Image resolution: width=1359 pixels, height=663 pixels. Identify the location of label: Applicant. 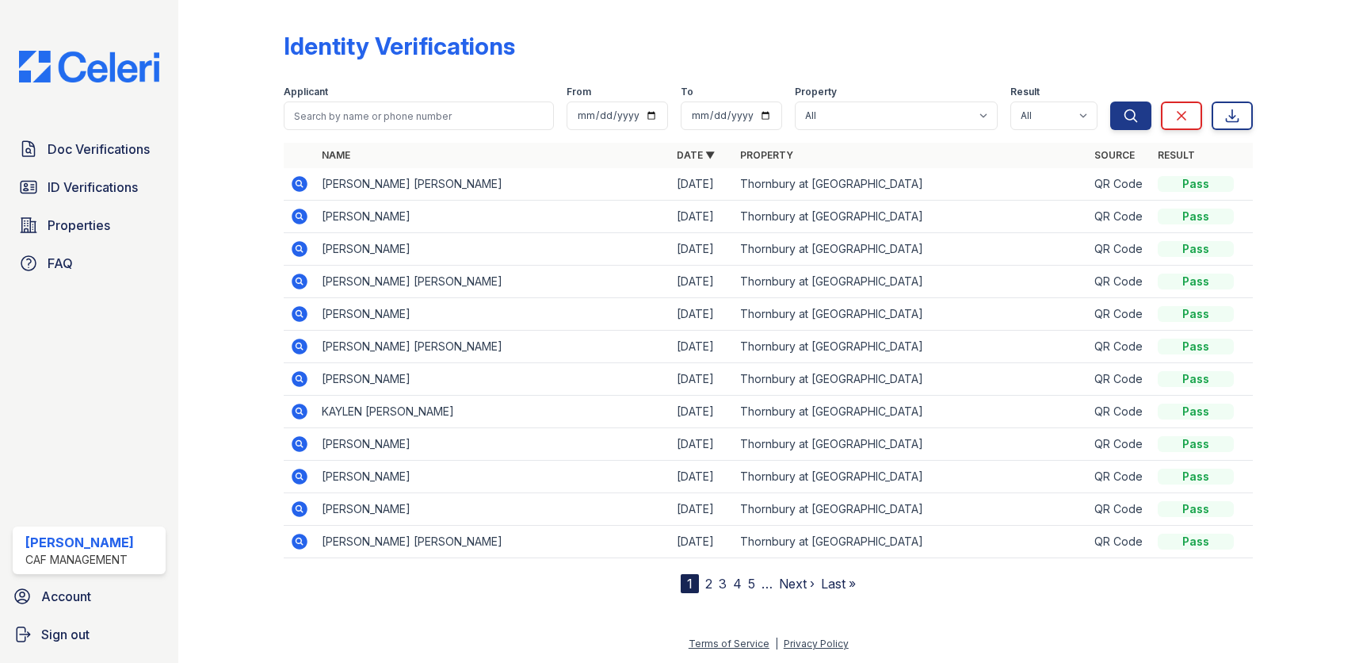
(306, 92).